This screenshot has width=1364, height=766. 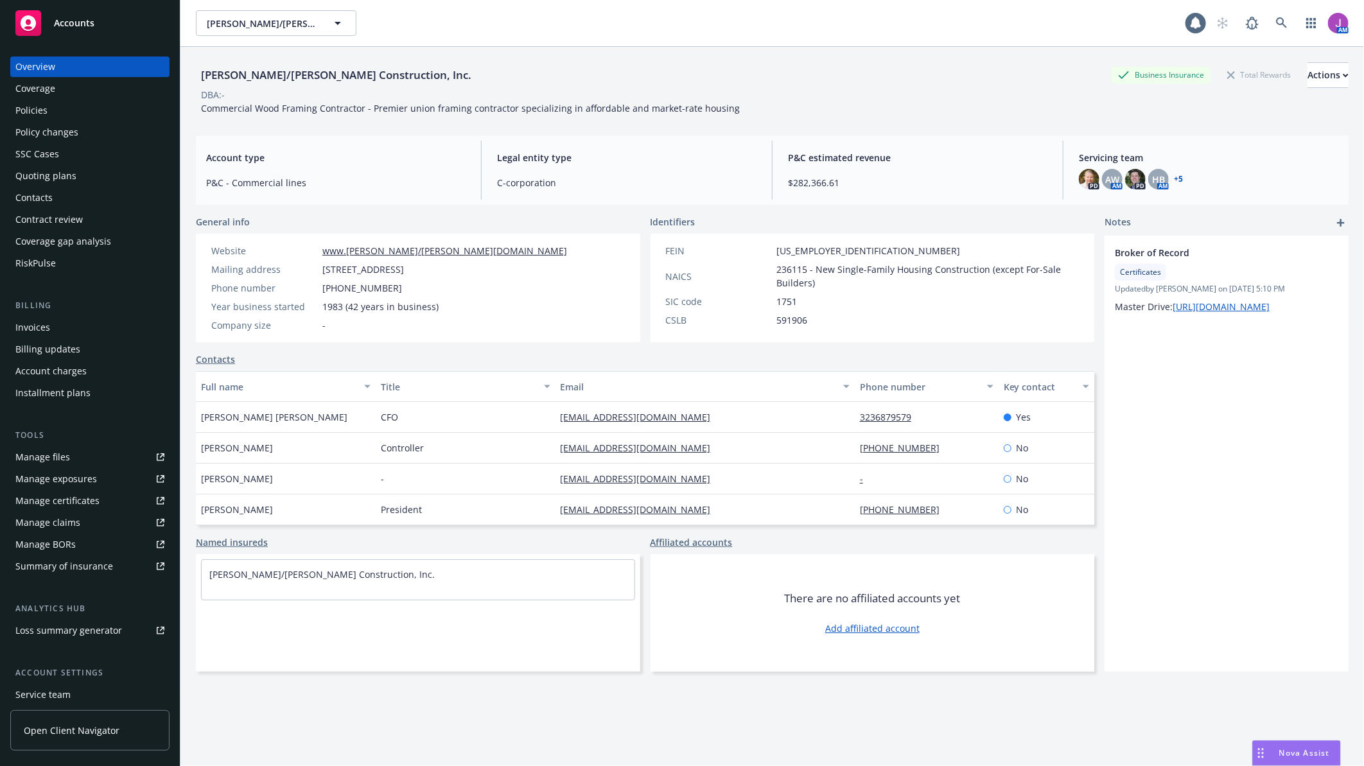 I want to click on button: Actions, so click(x=1328, y=75).